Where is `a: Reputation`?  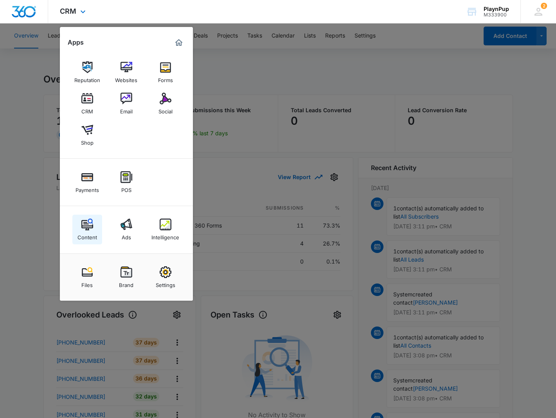 a: Reputation is located at coordinates (87, 72).